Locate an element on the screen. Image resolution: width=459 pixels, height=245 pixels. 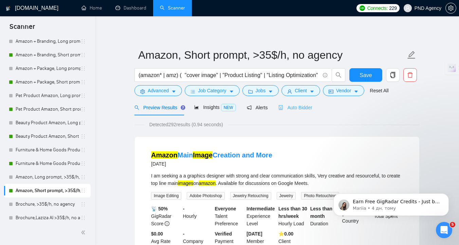
li: Amazon, Short prompt, >35$/h, no agency is located at coordinates (47, 191).